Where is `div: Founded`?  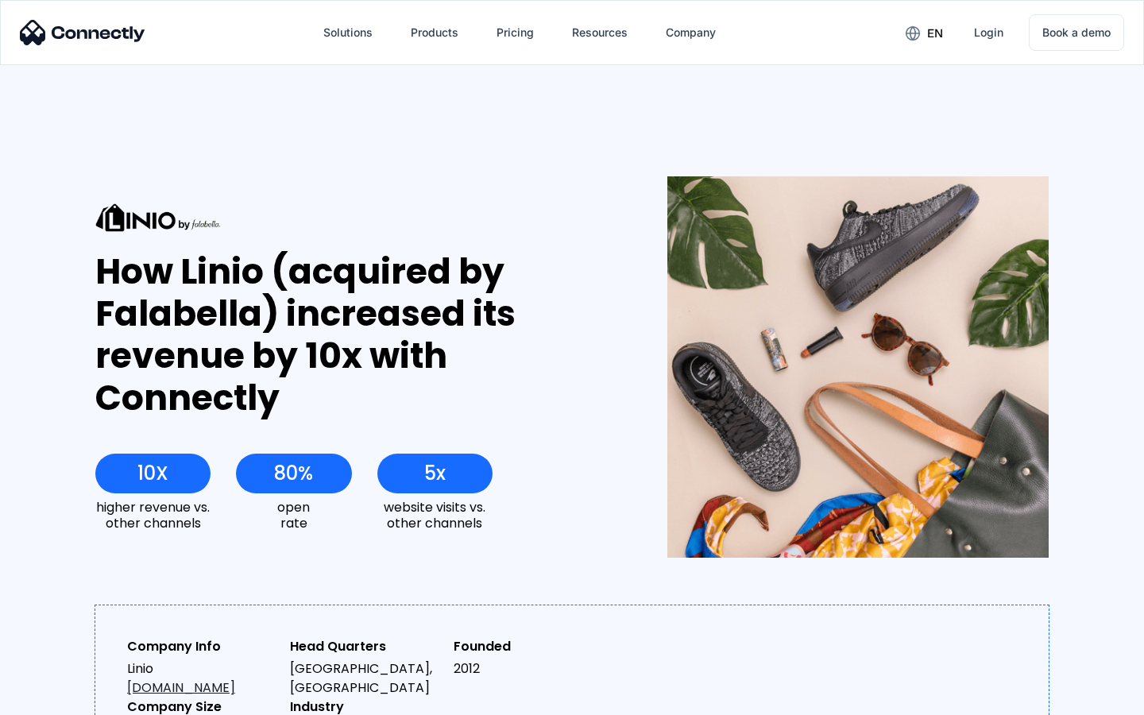 div: Founded is located at coordinates (528, 647).